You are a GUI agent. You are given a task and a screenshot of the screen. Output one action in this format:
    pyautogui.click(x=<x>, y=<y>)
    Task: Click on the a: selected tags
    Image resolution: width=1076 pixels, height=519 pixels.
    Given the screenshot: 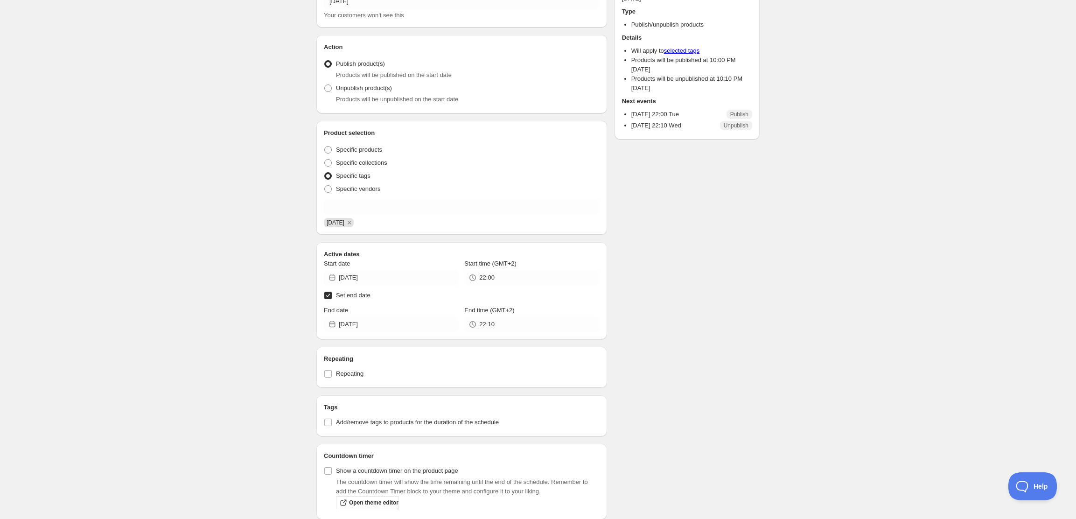 What is the action you would take?
    pyautogui.click(x=682, y=50)
    